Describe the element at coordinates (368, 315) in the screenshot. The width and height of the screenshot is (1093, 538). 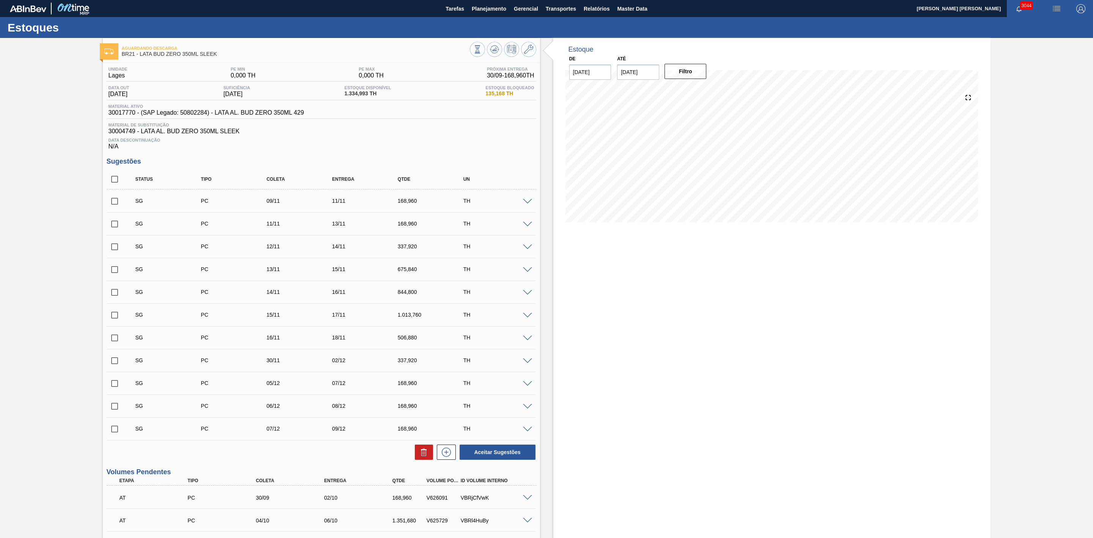
I see `div: 17/11/2025` at that location.